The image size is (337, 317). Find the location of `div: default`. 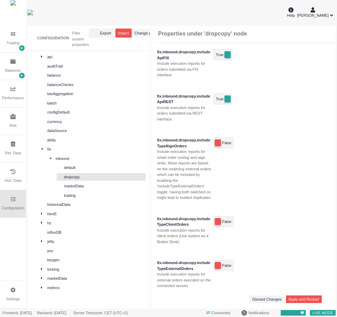

div: default is located at coordinates (104, 167).